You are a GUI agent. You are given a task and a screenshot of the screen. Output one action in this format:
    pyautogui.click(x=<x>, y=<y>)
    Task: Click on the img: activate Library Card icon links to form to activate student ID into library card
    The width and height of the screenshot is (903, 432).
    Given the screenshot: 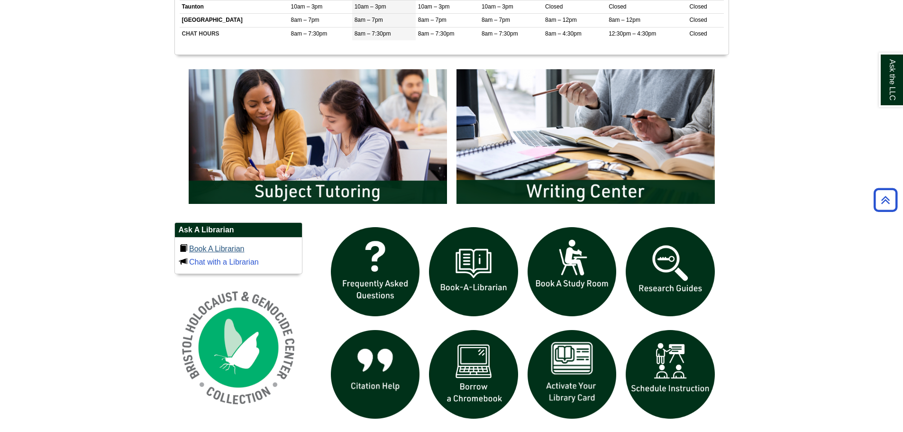 What is the action you would take?
    pyautogui.click(x=572, y=375)
    